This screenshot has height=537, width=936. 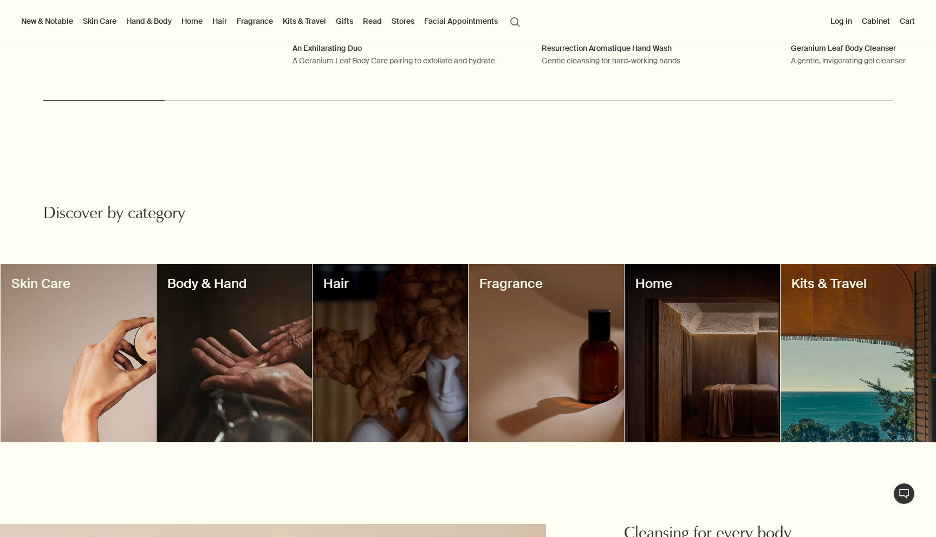 What do you see at coordinates (546, 284) in the screenshot?
I see `h3: Fragrance` at bounding box center [546, 284].